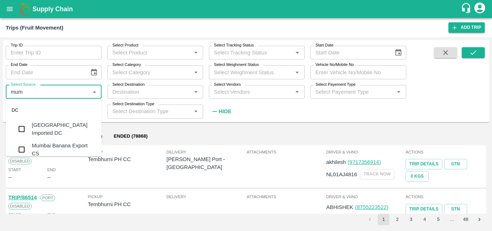 The width and height of the screenshot is (492, 231). I want to click on strong: Hide, so click(225, 111).